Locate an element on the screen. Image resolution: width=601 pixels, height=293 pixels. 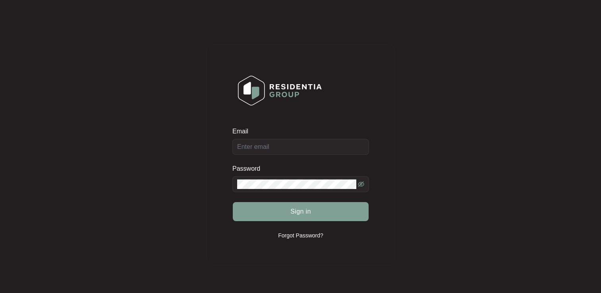
button: Sign in is located at coordinates (301, 212).